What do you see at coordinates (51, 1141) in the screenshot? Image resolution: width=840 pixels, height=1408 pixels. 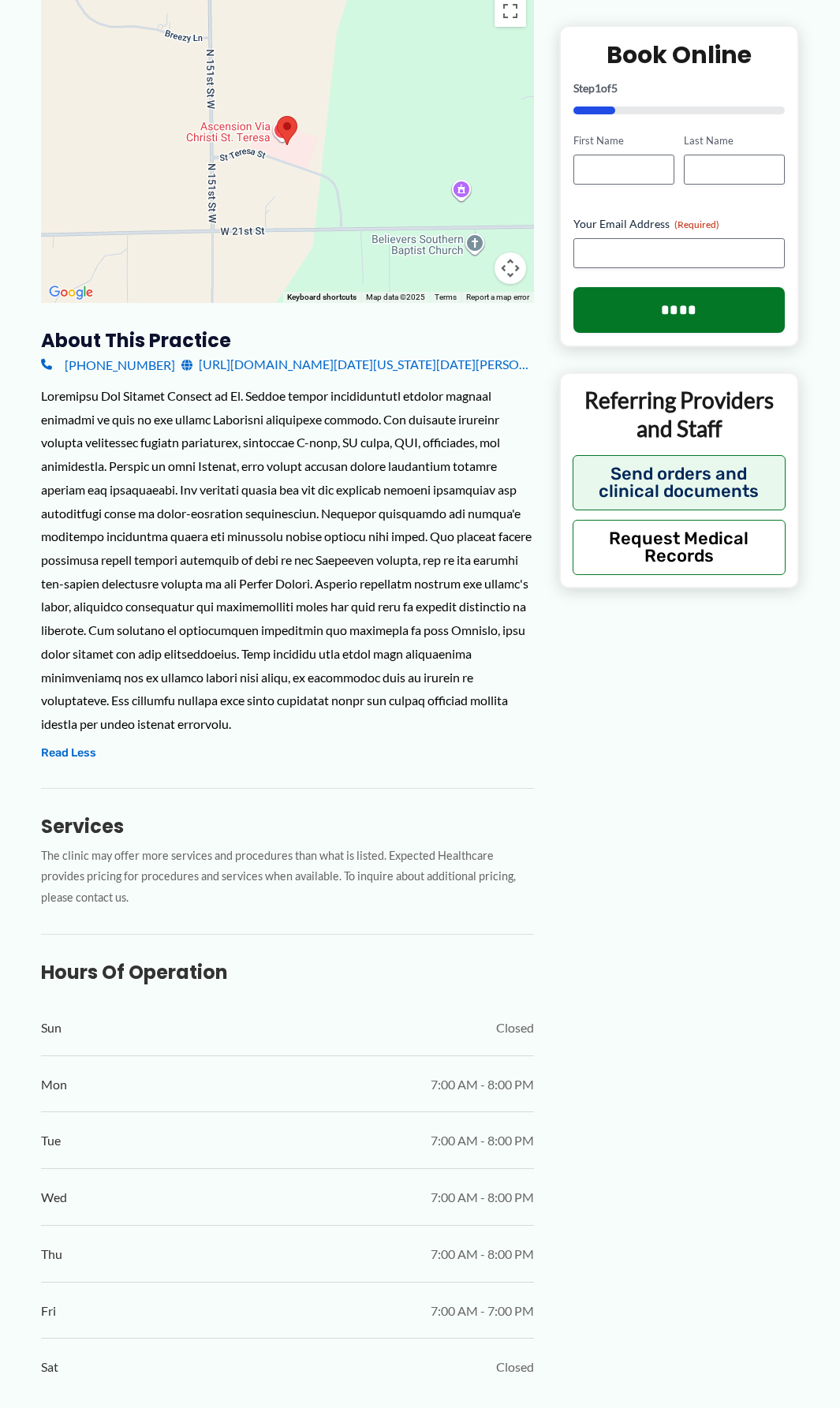 I see `span: Tue` at bounding box center [51, 1141].